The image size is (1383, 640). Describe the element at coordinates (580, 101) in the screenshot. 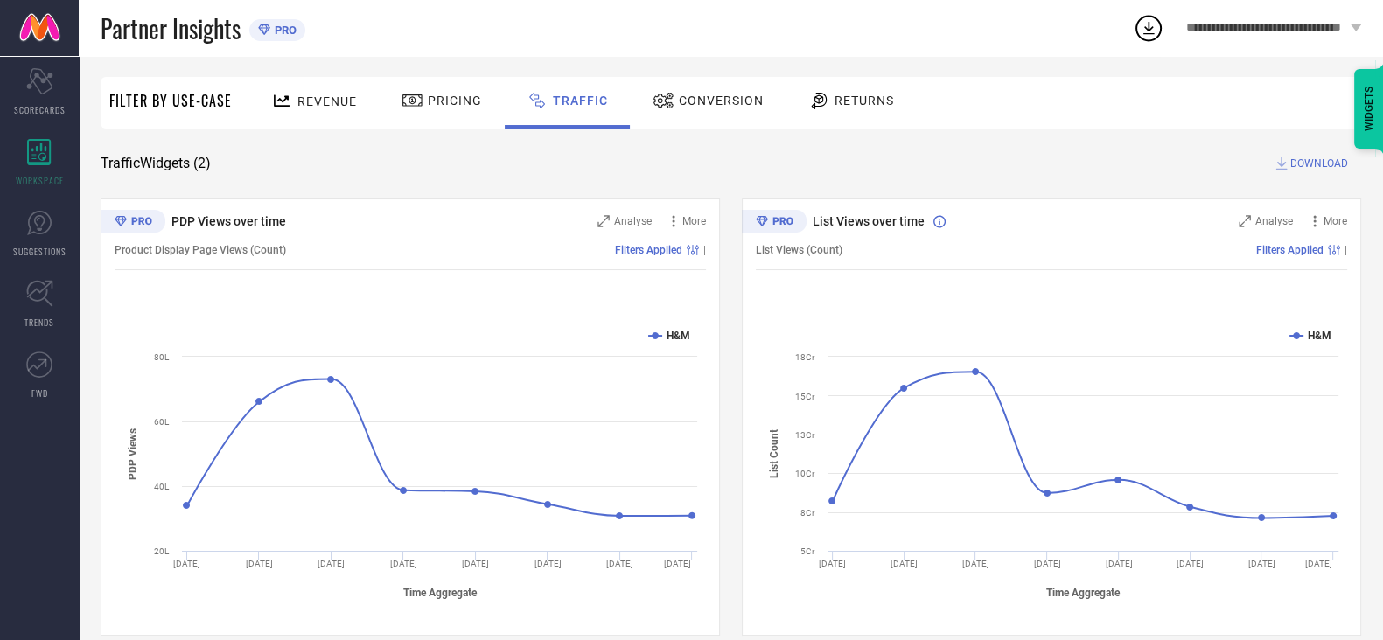

I see `span: Traffic` at that location.